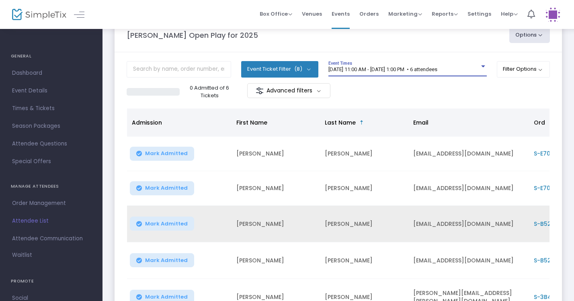 The image size is (574, 301). What do you see at coordinates (51, 281) in the screenshot?
I see `h4: PROMOTE` at bounding box center [51, 281].